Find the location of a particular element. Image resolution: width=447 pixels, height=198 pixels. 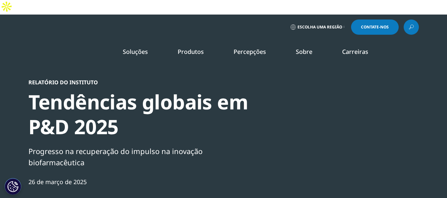

a: Contate-nos is located at coordinates (375, 27).